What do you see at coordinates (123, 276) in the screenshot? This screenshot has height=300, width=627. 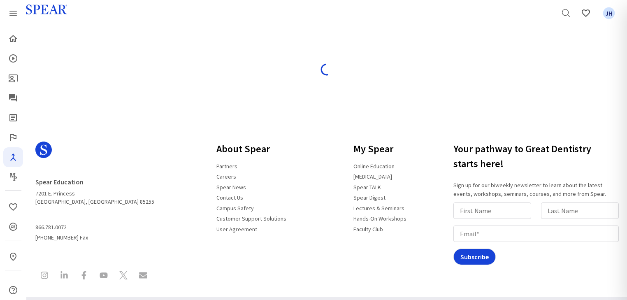 I see `a: Spear Education on X` at bounding box center [123, 276].